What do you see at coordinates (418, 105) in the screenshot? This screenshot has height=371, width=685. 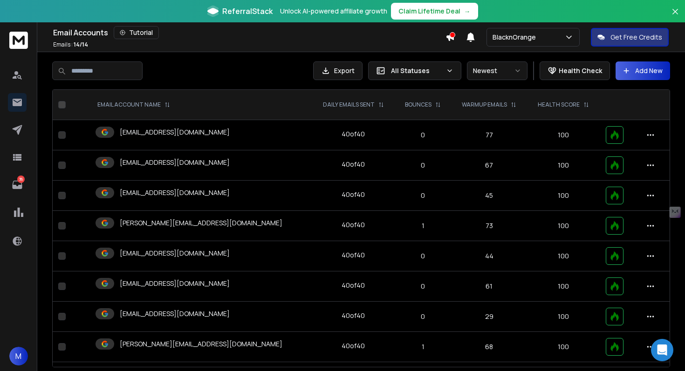 I see `p: BOUNCES` at bounding box center [418, 105].